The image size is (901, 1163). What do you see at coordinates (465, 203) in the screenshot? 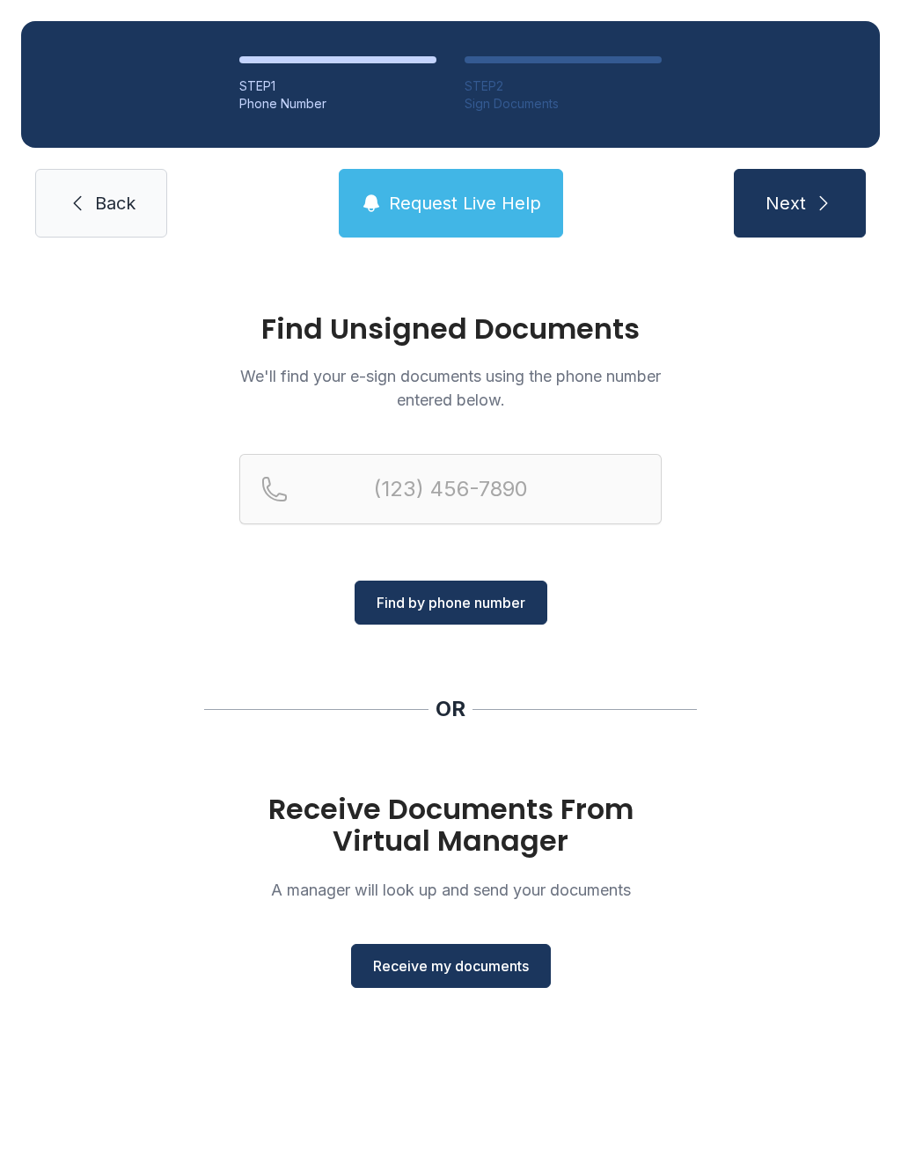
I see `span: Request Live Help` at bounding box center [465, 203].